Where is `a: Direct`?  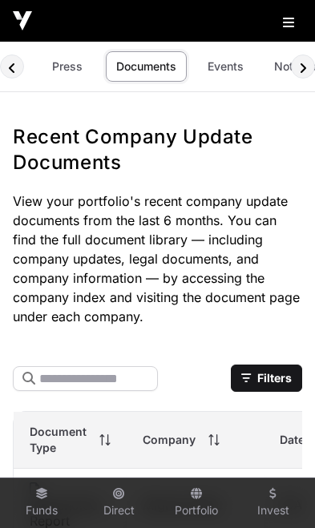
a: Direct is located at coordinates (119, 503).